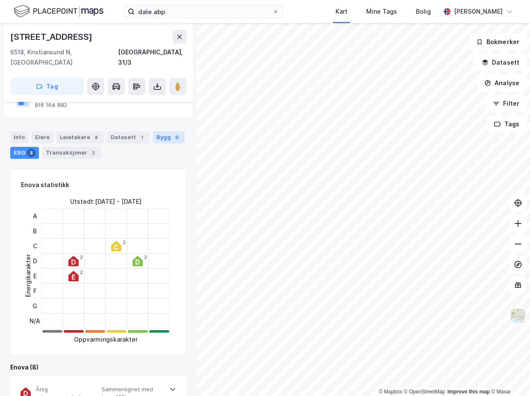  I want to click on div: Eiere, so click(42, 137).